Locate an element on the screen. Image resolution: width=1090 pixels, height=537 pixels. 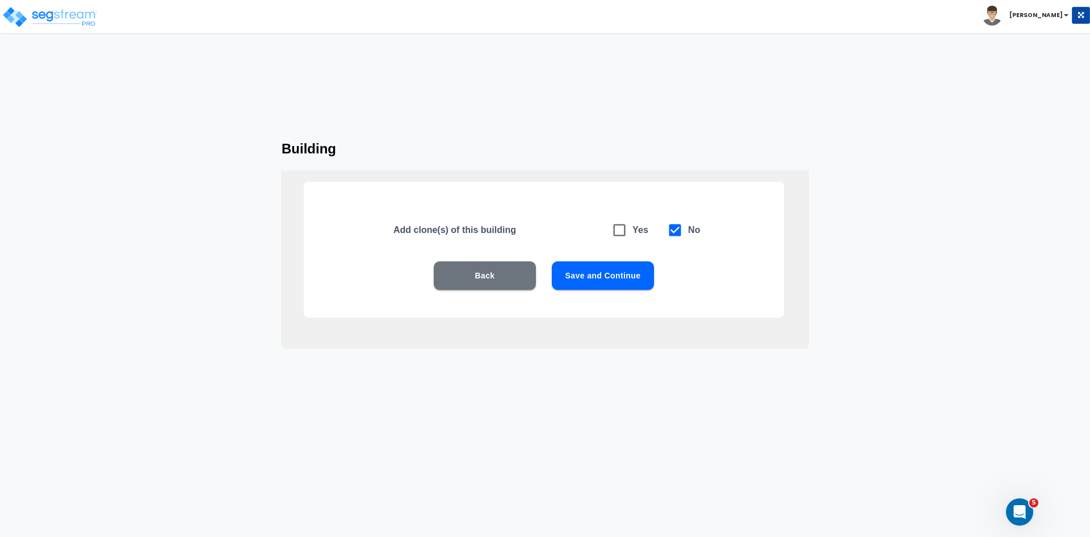
span: 5 is located at coordinates (1034, 502).